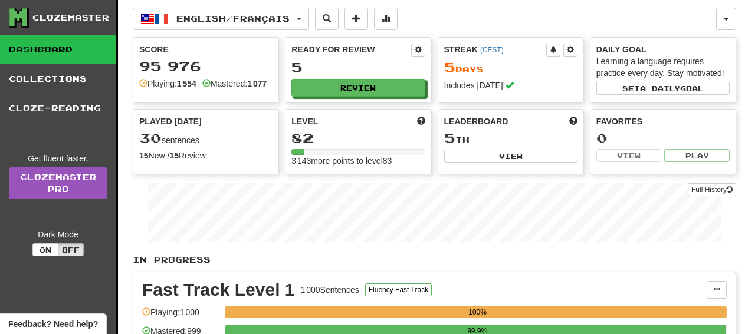  Describe the element at coordinates (58, 183) in the screenshot. I see `a: ClozemasterPro` at that location.